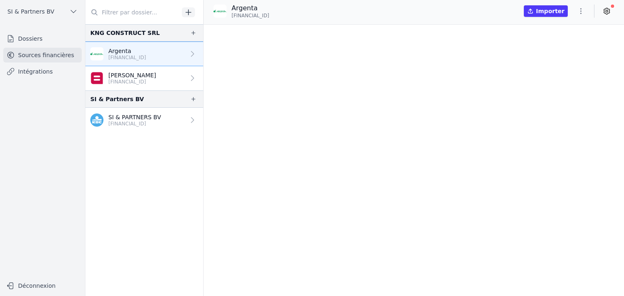  I want to click on a: Dossiers, so click(42, 39).